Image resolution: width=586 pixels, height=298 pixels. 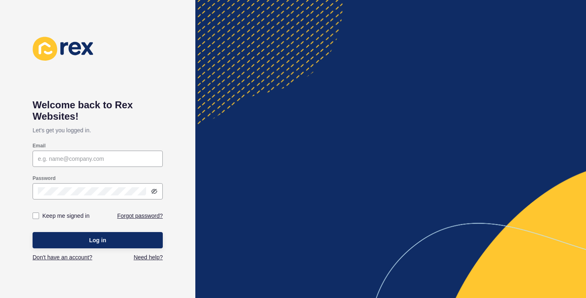 What do you see at coordinates (148, 257) in the screenshot?
I see `a: Need help?` at bounding box center [148, 257].